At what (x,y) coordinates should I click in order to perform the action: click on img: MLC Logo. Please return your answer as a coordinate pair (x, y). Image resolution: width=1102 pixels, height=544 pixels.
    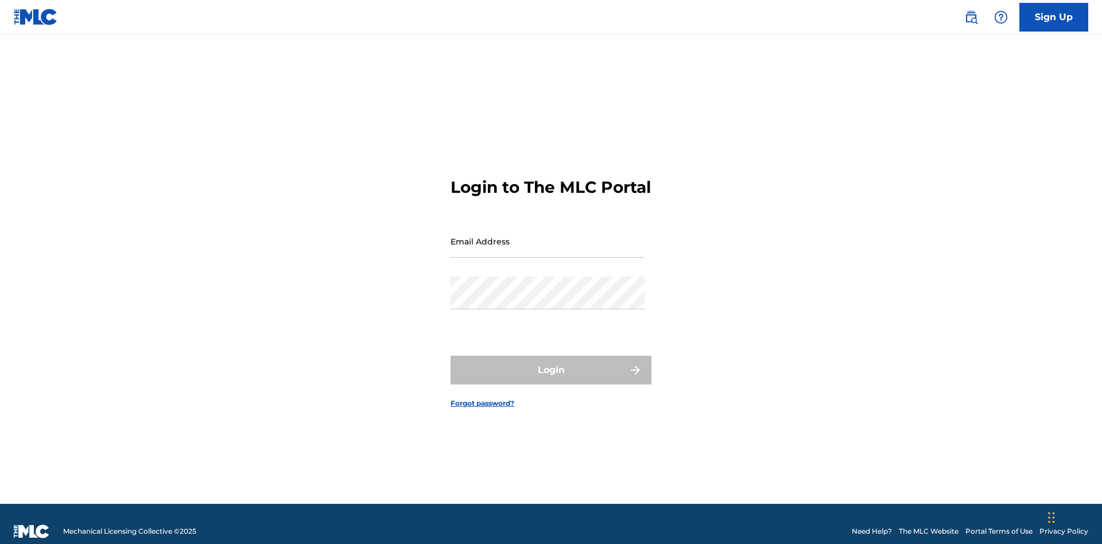
    Looking at the image, I should click on (36, 17).